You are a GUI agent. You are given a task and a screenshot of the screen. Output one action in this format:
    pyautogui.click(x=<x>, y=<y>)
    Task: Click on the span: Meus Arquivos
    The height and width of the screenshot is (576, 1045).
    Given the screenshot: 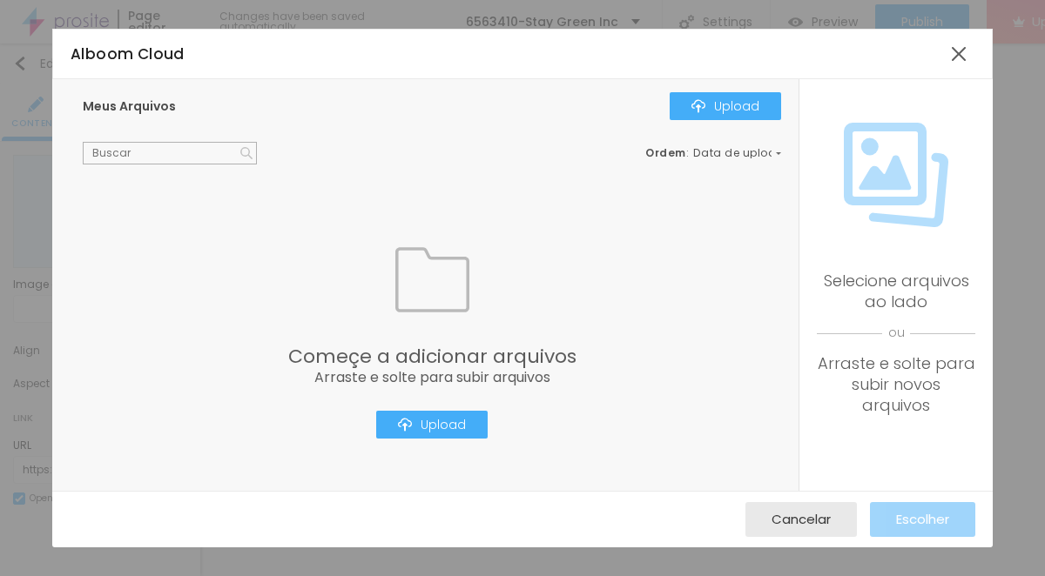 What is the action you would take?
    pyautogui.click(x=129, y=106)
    